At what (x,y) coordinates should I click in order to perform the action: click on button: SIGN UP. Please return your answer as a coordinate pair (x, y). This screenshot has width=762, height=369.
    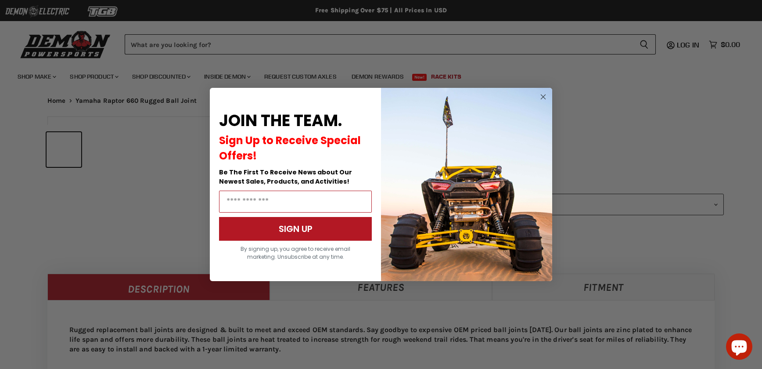
    Looking at the image, I should click on (295, 229).